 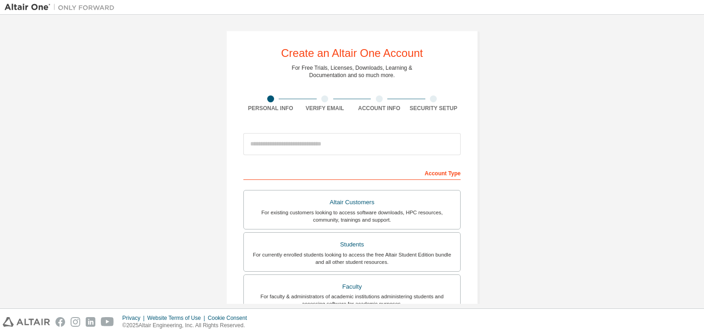 What do you see at coordinates (62, 7) in the screenshot?
I see `img: Altair One` at bounding box center [62, 7].